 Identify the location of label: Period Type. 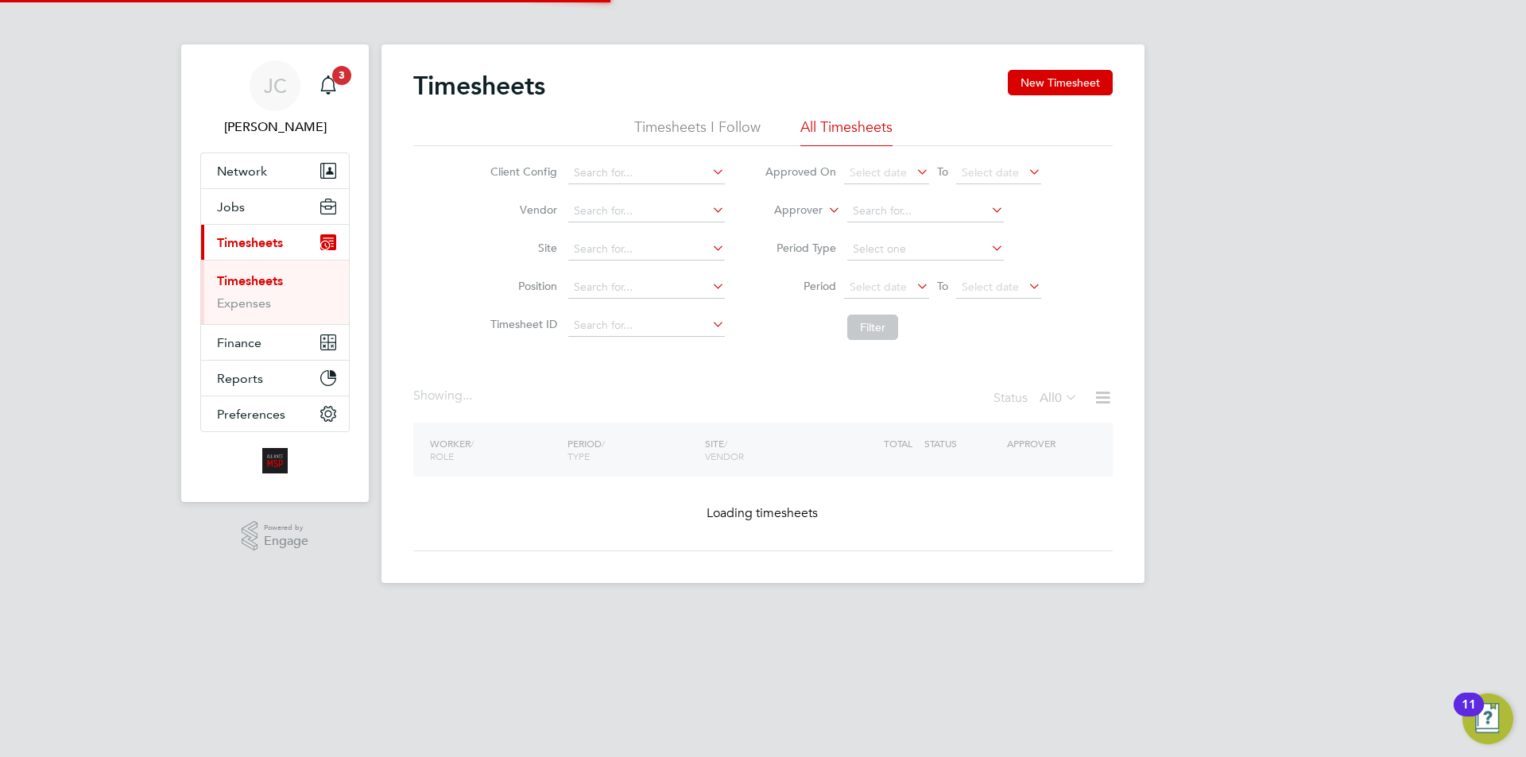
(800, 248).